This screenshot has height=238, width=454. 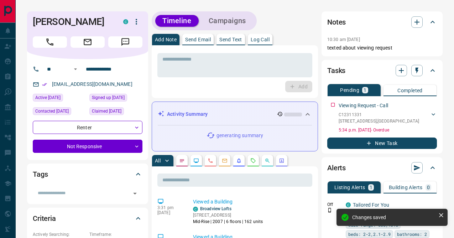 What do you see at coordinates (40, 174) in the screenshot?
I see `h2: Tags` at bounding box center [40, 174].